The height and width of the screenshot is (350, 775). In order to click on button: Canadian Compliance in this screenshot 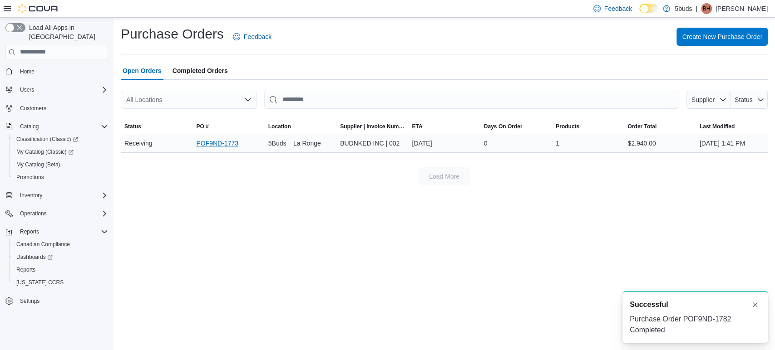, I will do `click(60, 245)`.